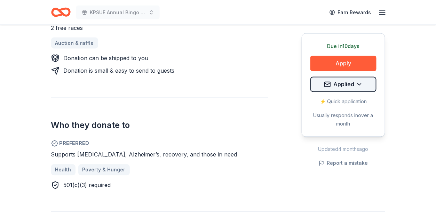 This screenshot has height=218, width=436. Describe the element at coordinates (344, 64) in the screenshot. I see `button: Apply` at that location.